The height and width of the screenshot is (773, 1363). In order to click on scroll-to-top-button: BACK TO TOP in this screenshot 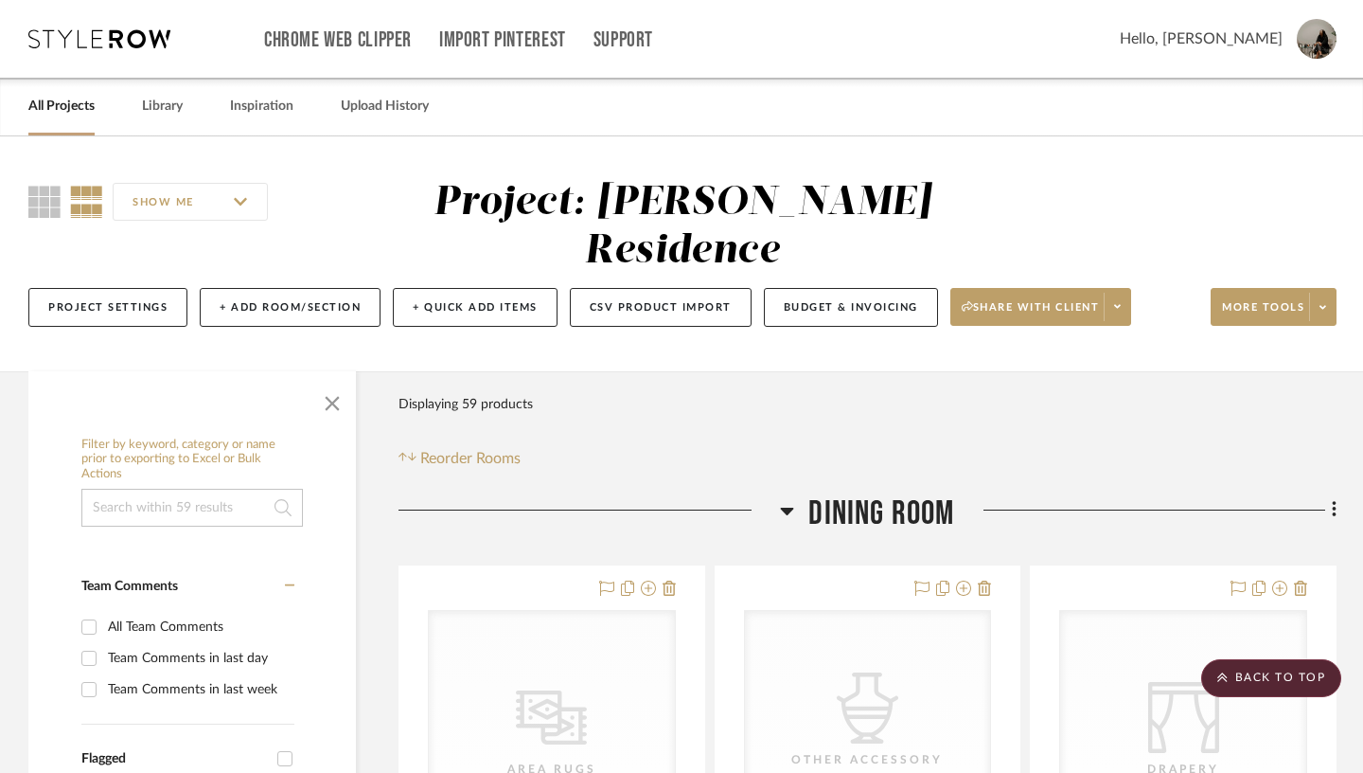, I will do `click(1272, 678)`.